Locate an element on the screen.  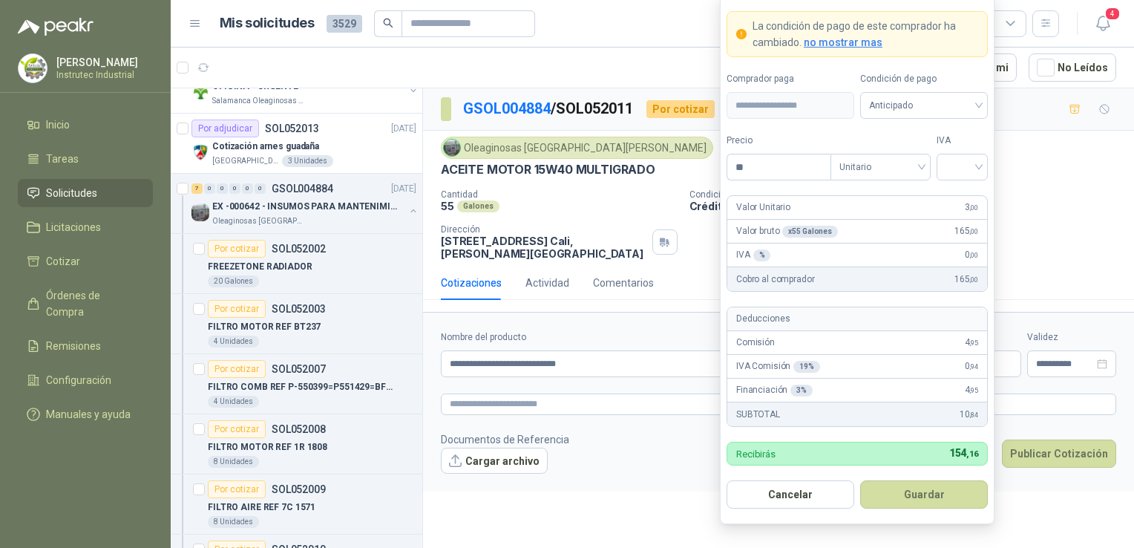
a: Cotizar is located at coordinates (85, 261).